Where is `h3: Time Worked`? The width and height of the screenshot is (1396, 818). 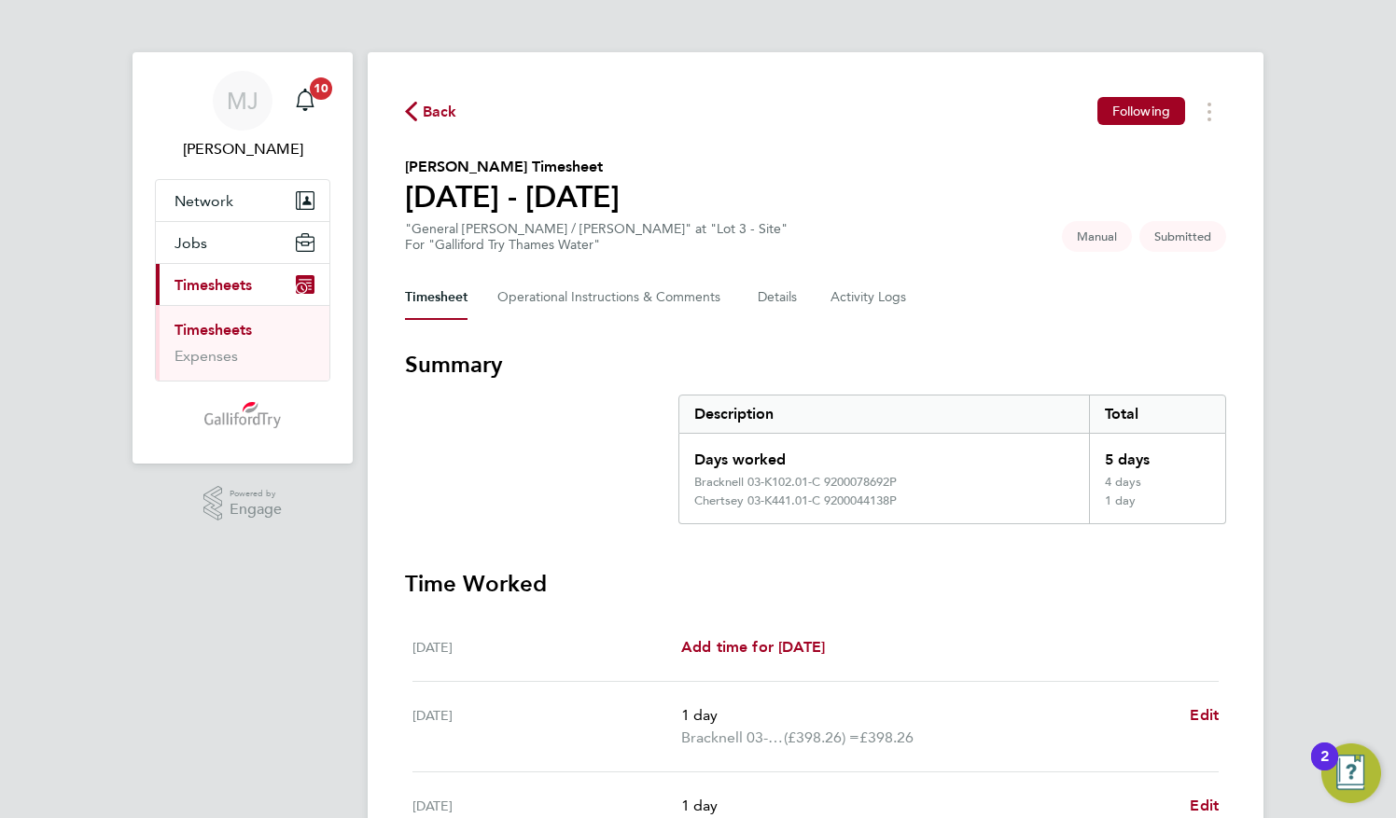 h3: Time Worked is located at coordinates (816, 584).